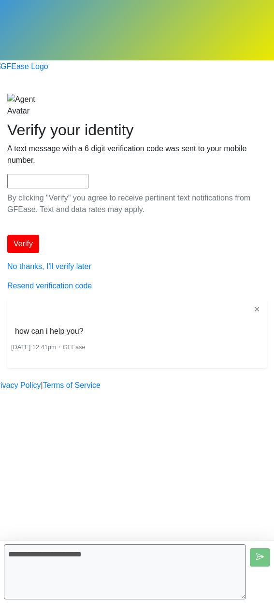 The image size is (274, 611). I want to click on img: Agent Avatar, so click(23, 105).